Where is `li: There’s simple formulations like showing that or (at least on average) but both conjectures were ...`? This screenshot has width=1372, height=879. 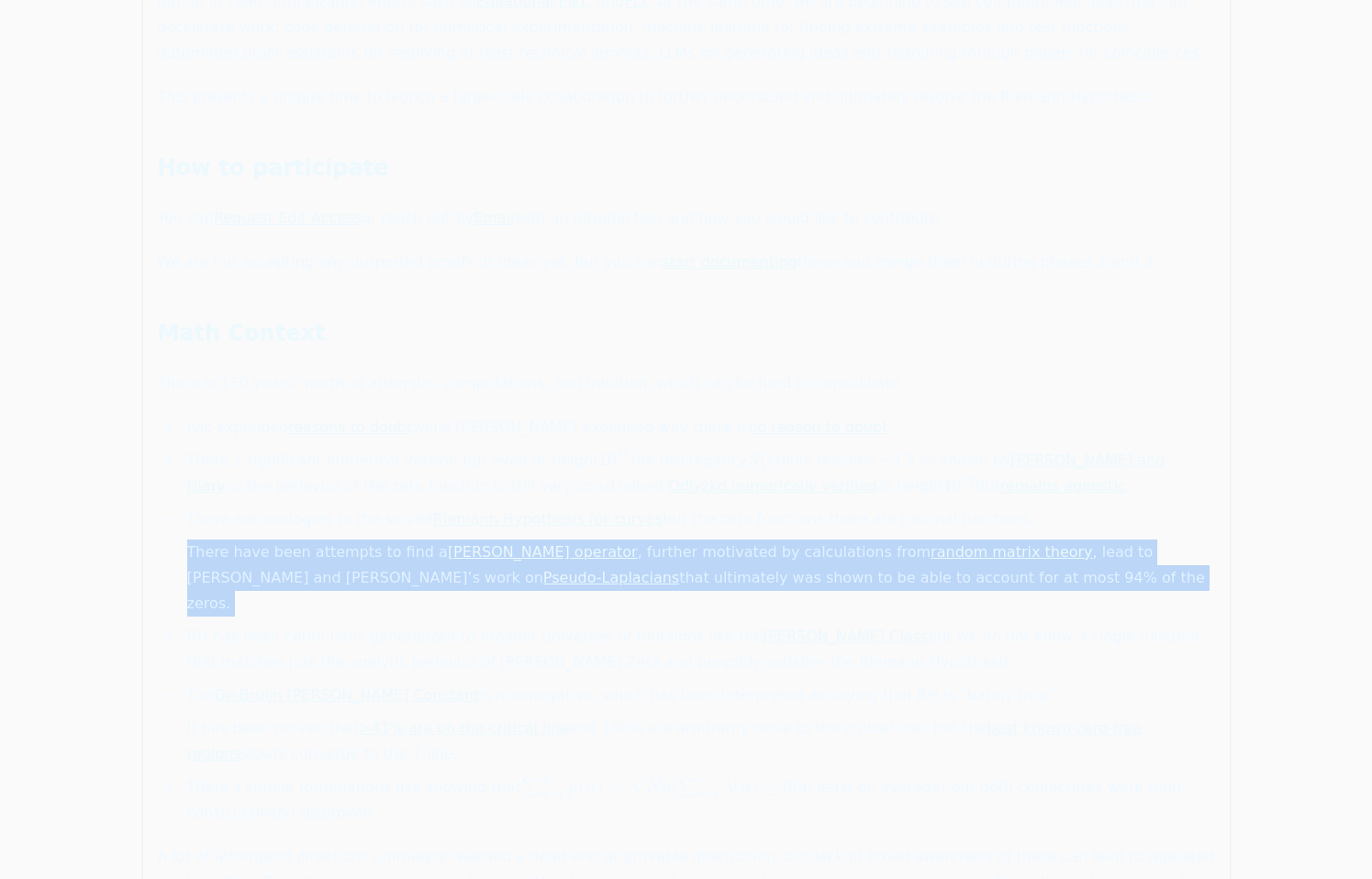
li: There’s simple formulations like showing that or (at least on average) but both conjectures were ... is located at coordinates (698, 800).